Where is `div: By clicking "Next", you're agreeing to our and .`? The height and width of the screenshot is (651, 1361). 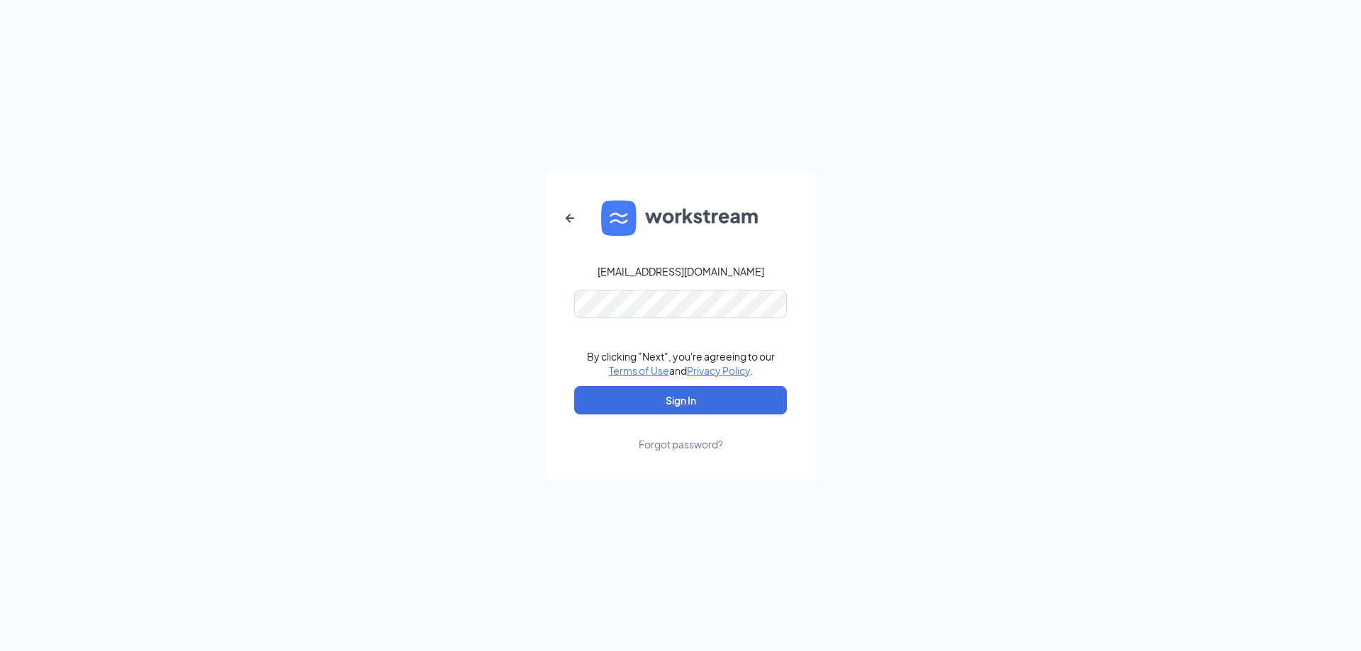 div: By clicking "Next", you're agreeing to our and . is located at coordinates (680, 364).